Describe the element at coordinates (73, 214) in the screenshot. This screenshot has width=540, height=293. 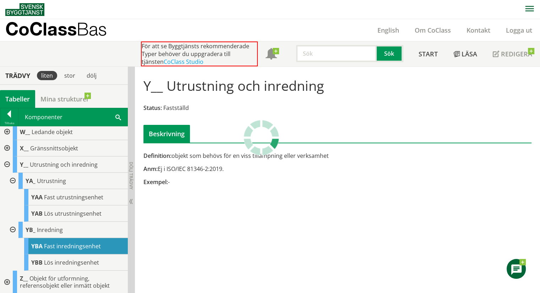
I see `span: Lös utrustningsenhet` at that location.